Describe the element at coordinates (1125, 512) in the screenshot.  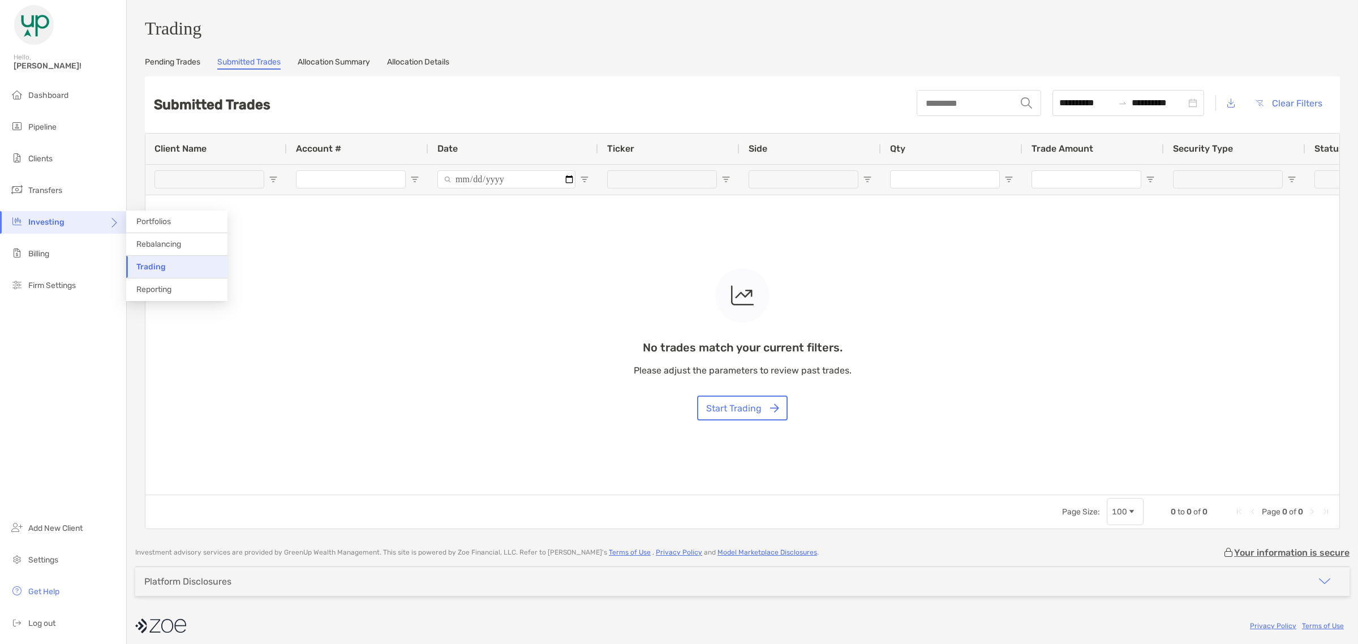
I see `div: Page Size` at that location.